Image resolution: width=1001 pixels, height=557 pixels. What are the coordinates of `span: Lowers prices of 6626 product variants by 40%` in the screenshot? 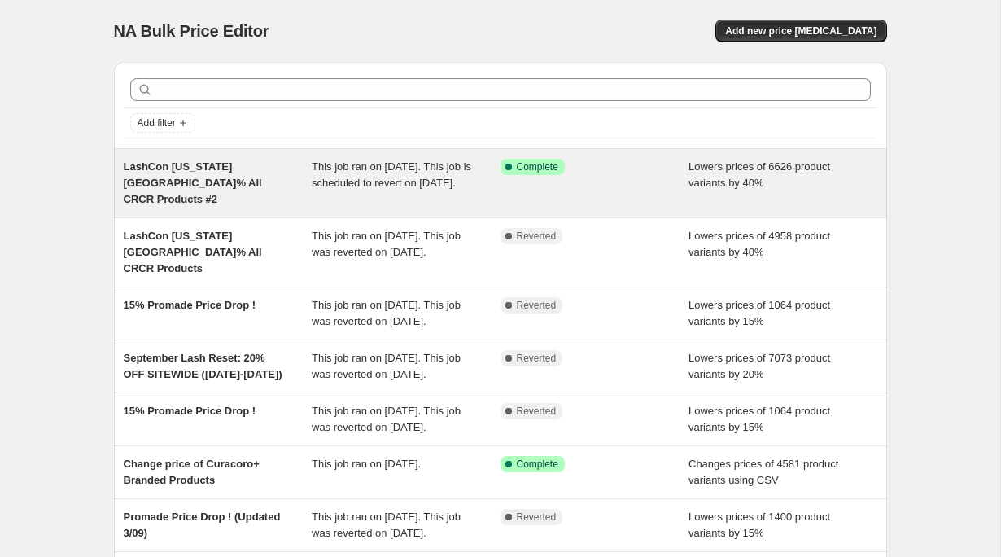 It's located at (760, 174).